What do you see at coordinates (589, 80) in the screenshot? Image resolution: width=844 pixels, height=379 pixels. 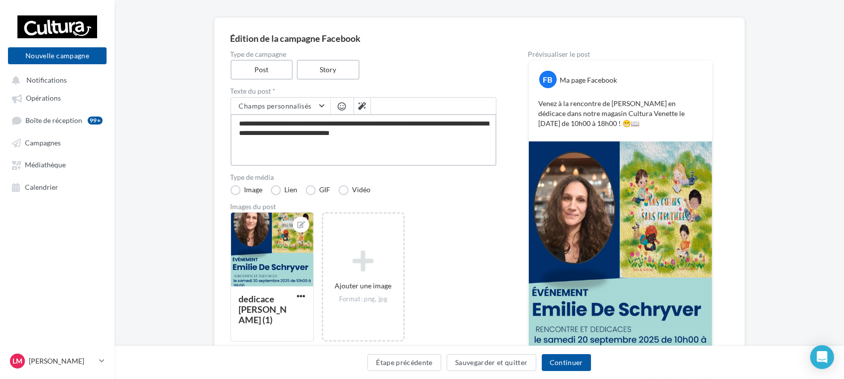 I see `div: Ma page Facebook` at bounding box center [589, 80].